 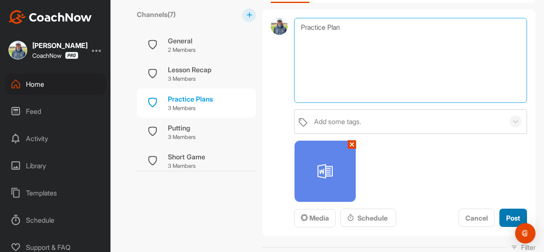 I want to click on textarea: Practice Plan, so click(x=410, y=60).